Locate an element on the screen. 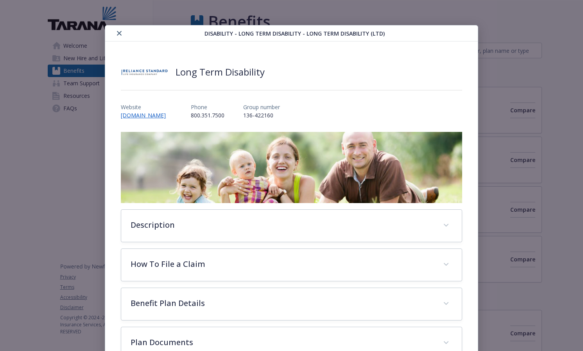 This screenshot has width=583, height=351. img: banner is located at coordinates (291, 167).